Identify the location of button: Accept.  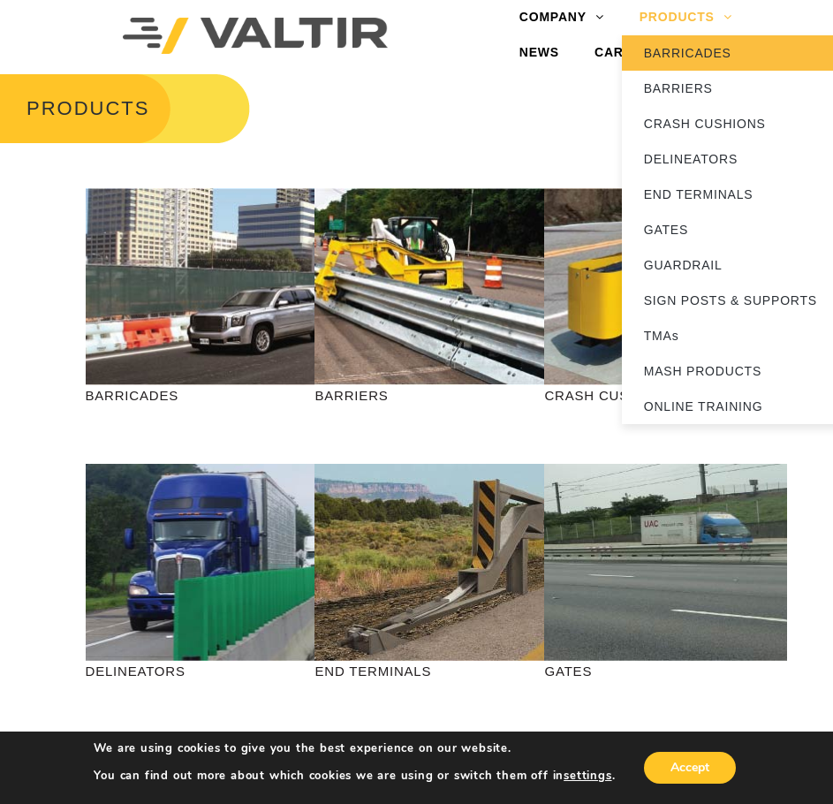
(690, 767).